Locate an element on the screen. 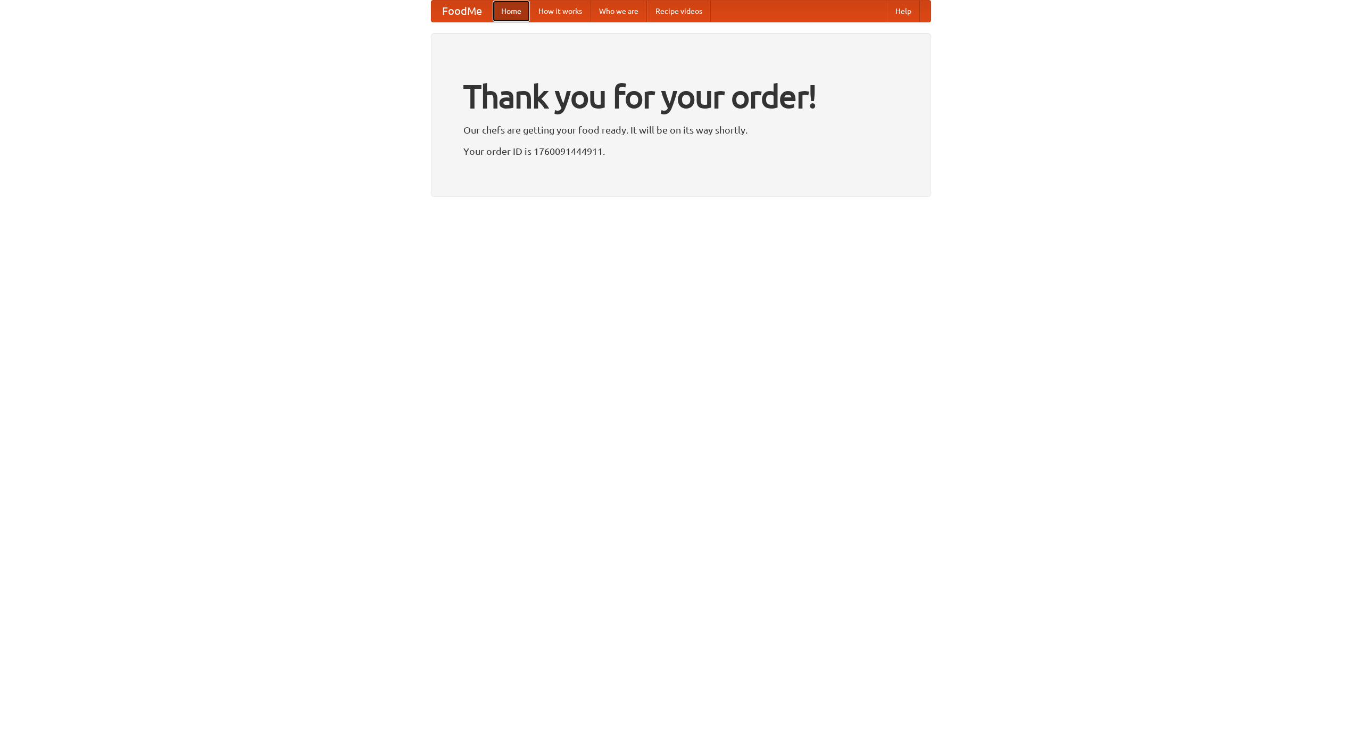 This screenshot has height=753, width=1362. a: Who we are is located at coordinates (619, 11).